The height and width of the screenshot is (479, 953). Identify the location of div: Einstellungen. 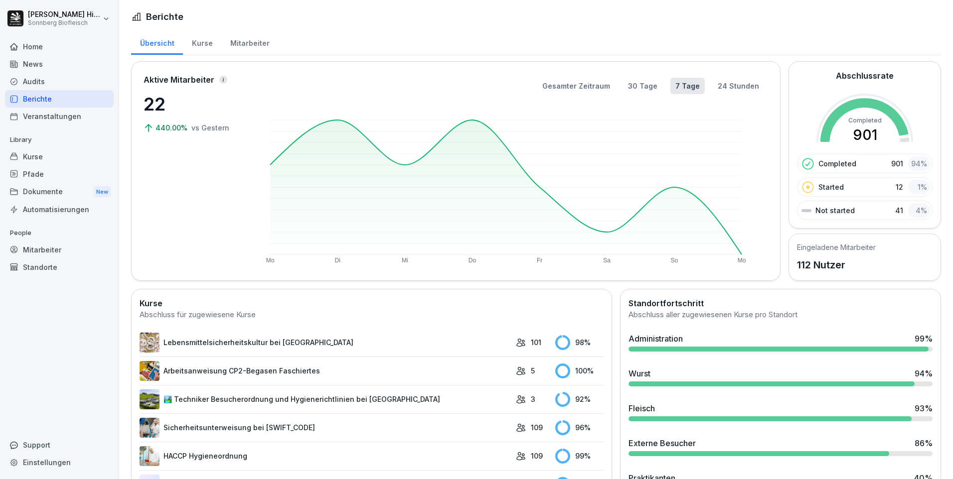
(59, 462).